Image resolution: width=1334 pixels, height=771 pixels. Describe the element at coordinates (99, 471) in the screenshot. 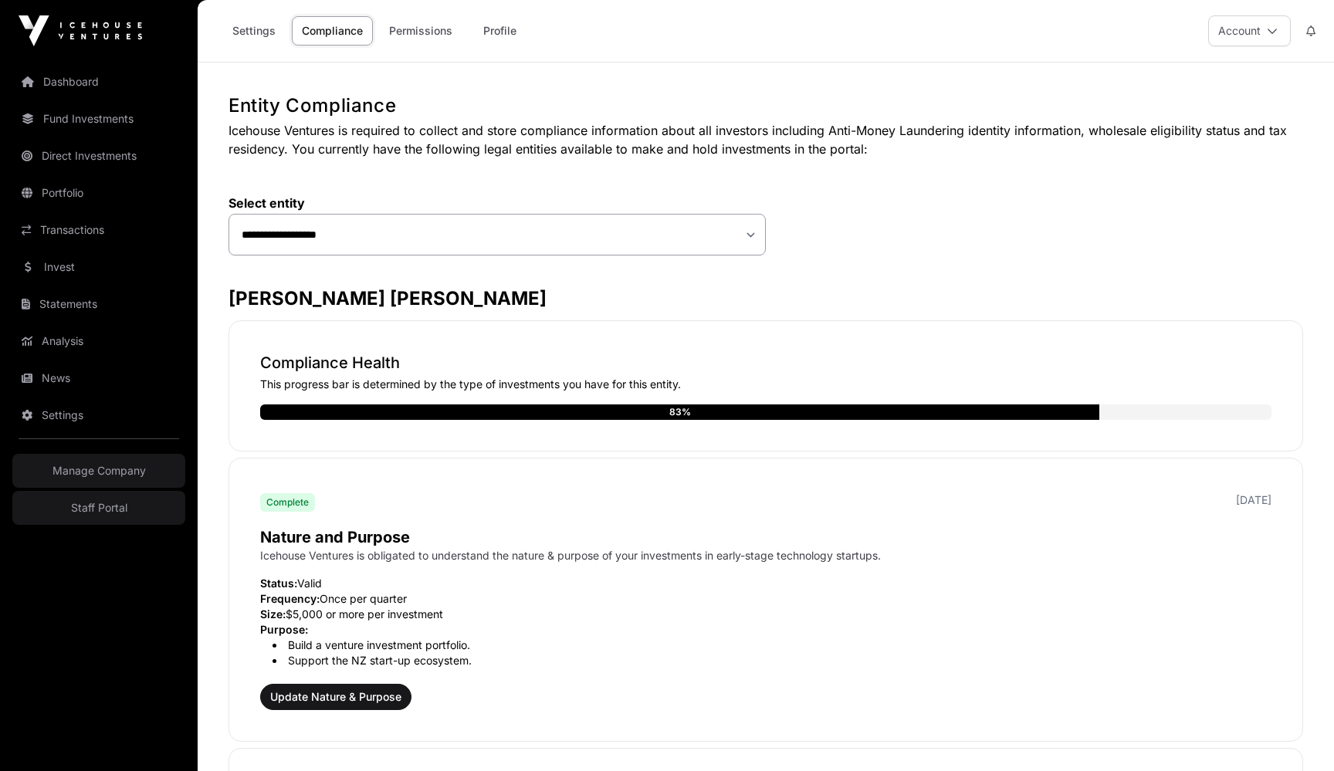

I see `a: Manage Company` at that location.